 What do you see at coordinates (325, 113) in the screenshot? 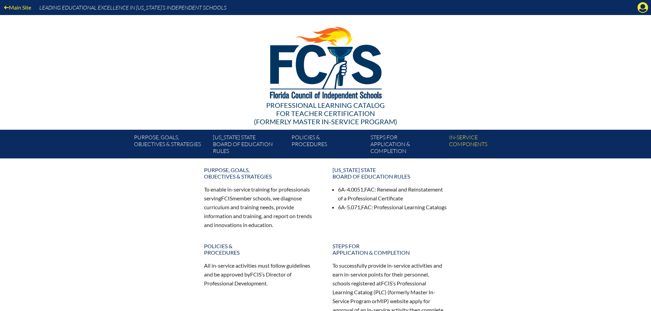
I see `span: for Teacher Certification` at bounding box center [325, 113].